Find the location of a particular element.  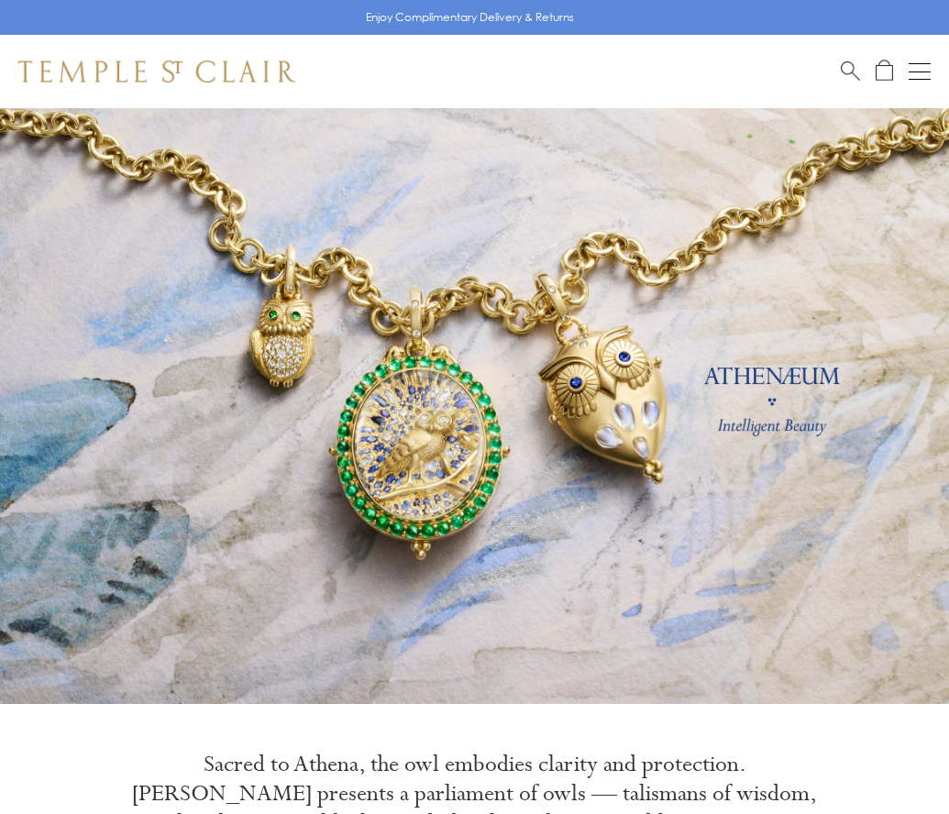

p: Enjoy Complimentary Delivery & Returns is located at coordinates (469, 17).